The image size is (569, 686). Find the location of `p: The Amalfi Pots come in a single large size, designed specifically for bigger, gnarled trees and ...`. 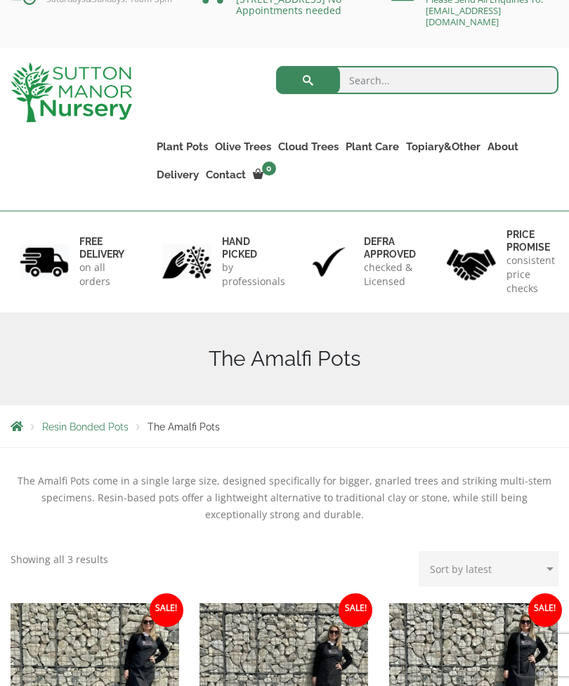

p: The Amalfi Pots come in a single large size, designed specifically for bigger, gnarled trees and ... is located at coordinates (284, 498).